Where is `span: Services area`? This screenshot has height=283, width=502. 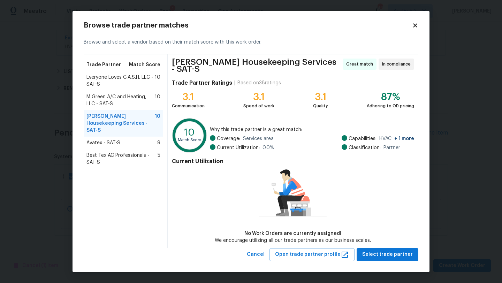
span: Services area is located at coordinates (258, 139).